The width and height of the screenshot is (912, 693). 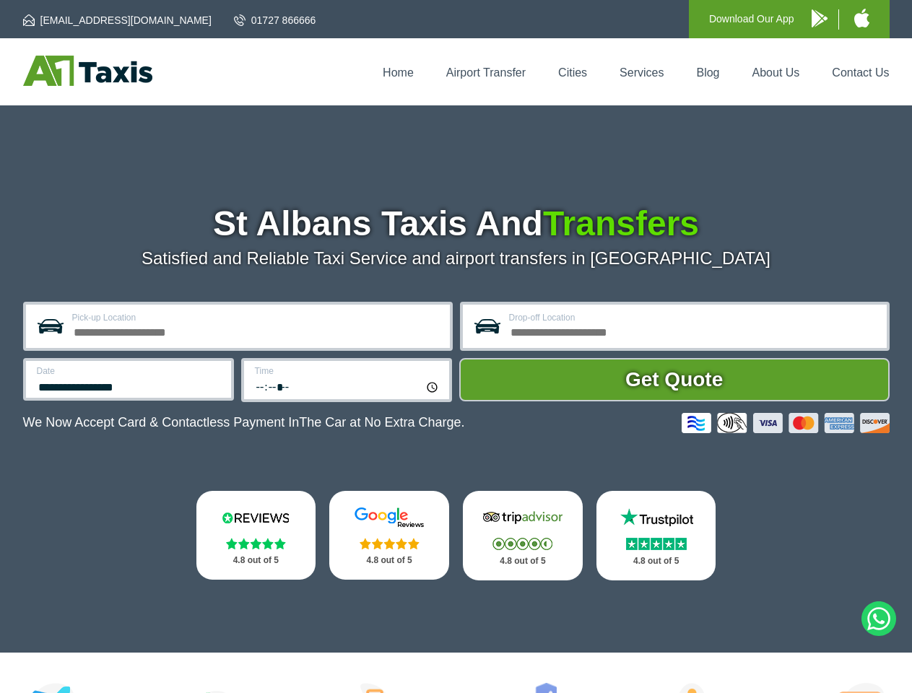 What do you see at coordinates (674, 380) in the screenshot?
I see `button: Get Quote` at bounding box center [674, 380].